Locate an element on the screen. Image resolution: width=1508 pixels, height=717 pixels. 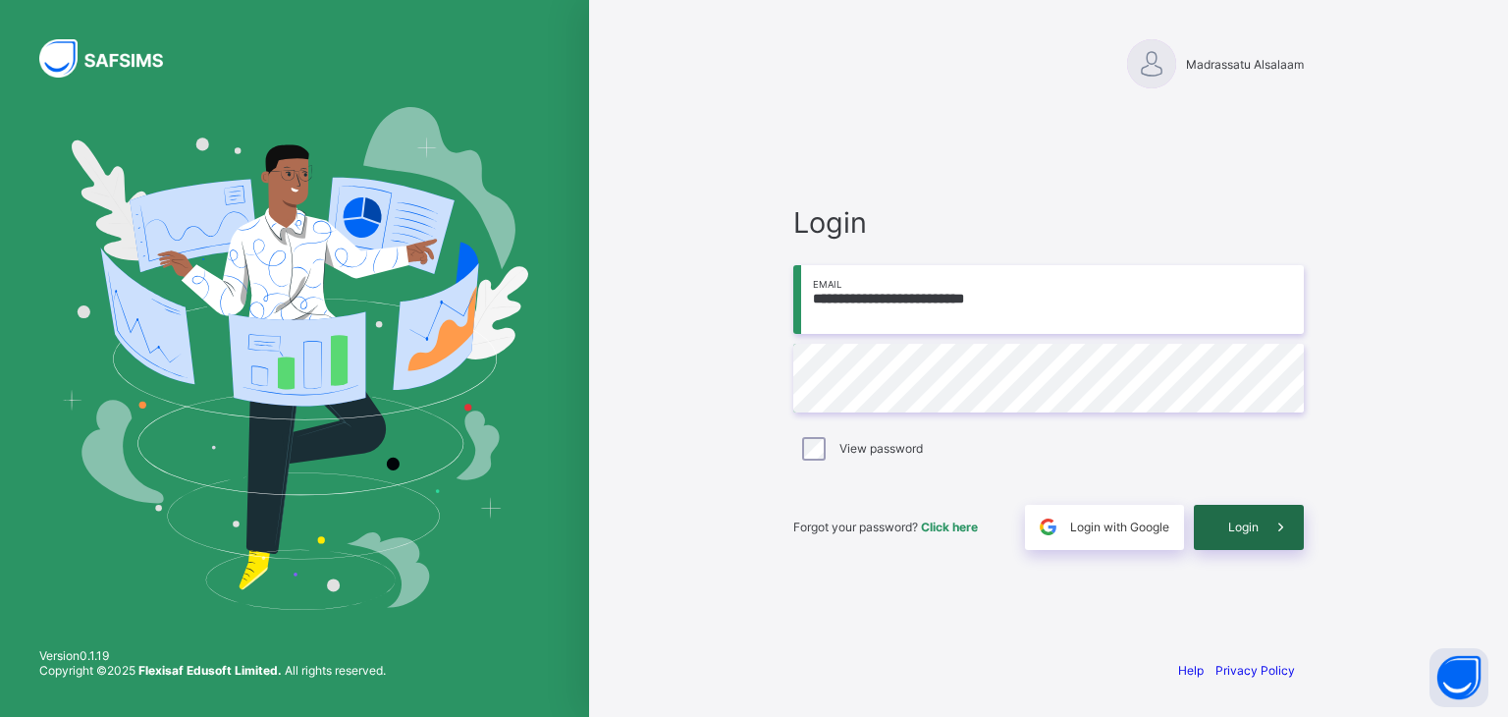
img: SAFSIMS Logo is located at coordinates (113, 58).